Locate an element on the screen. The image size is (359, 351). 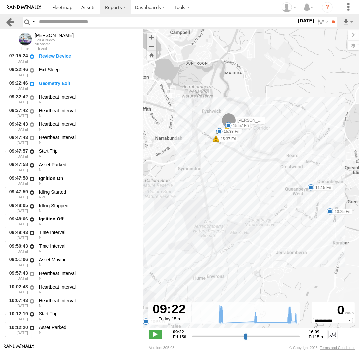
a: Back to previous Page is located at coordinates (10, 22).